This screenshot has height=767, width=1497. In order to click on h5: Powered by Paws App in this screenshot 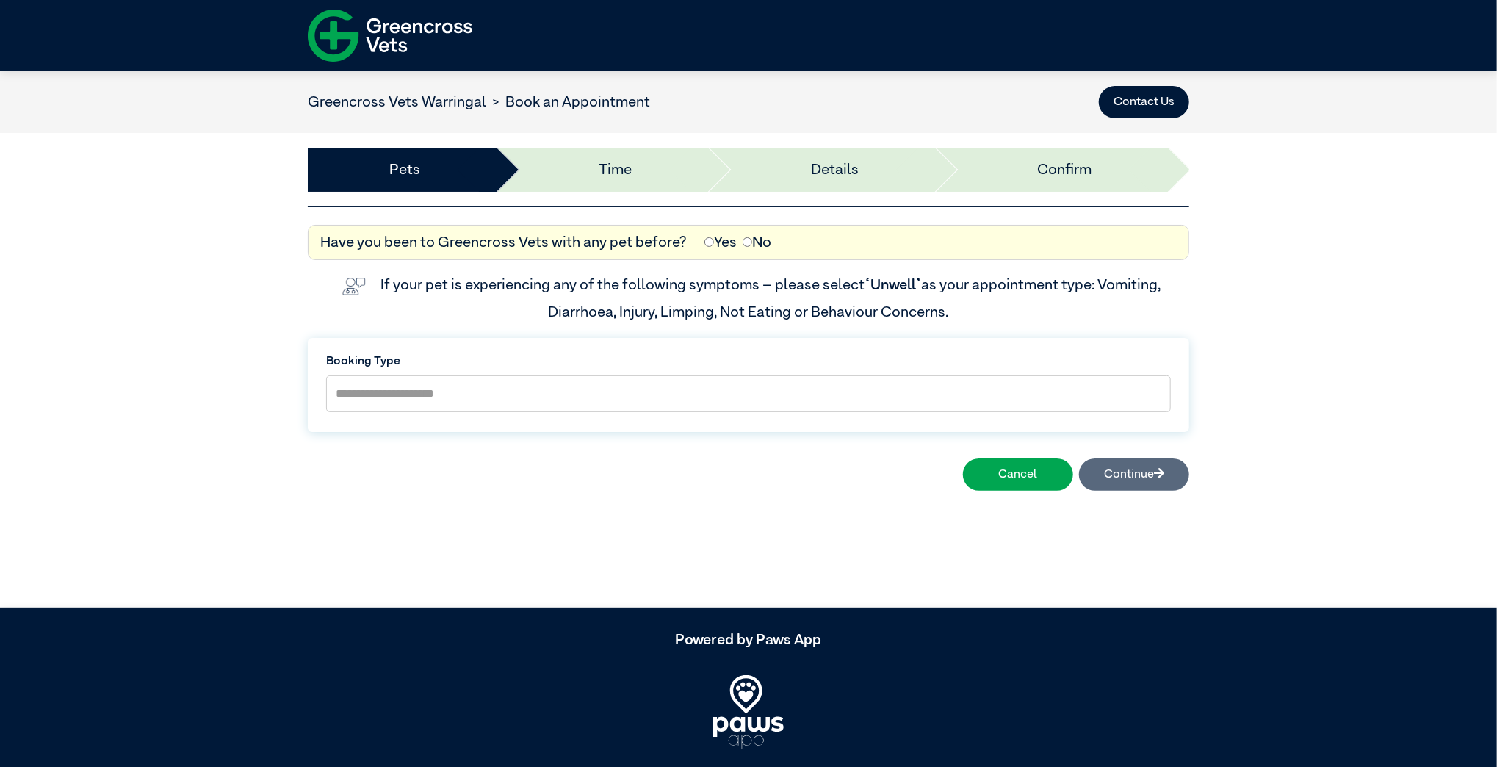, I will do `click(749, 640)`.